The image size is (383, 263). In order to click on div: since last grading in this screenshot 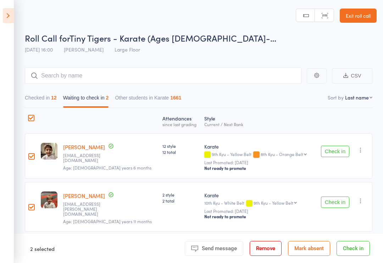, I will do `click(181, 124)`.